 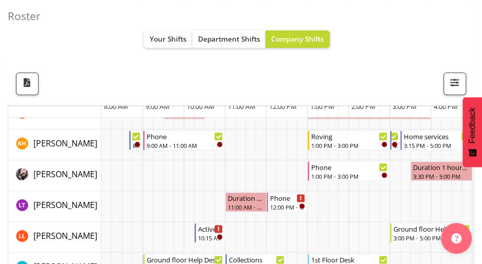 I want to click on span: 3:00 PM, so click(x=404, y=106).